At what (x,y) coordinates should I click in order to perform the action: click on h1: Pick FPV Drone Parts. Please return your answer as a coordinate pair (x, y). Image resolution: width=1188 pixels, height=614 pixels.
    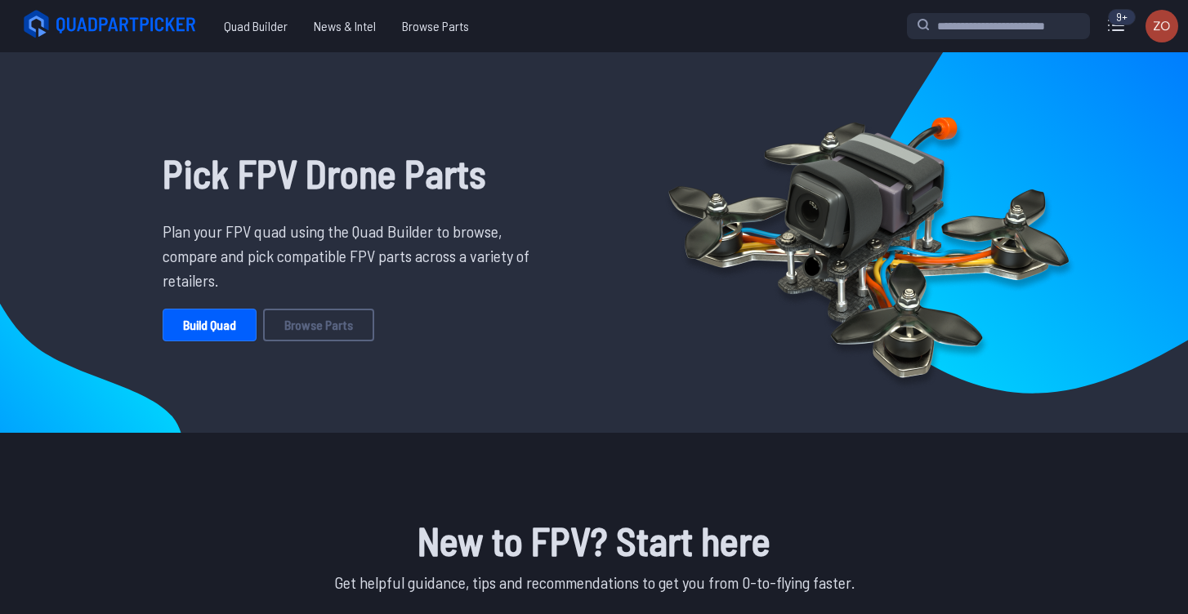
    Looking at the image, I should click on (352, 173).